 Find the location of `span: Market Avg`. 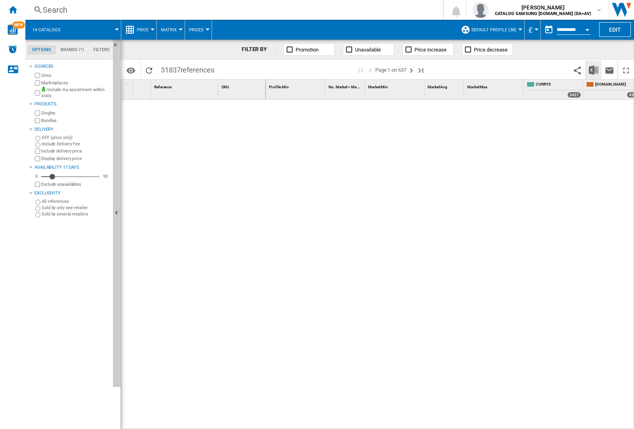

span: Market Avg is located at coordinates (438, 87).